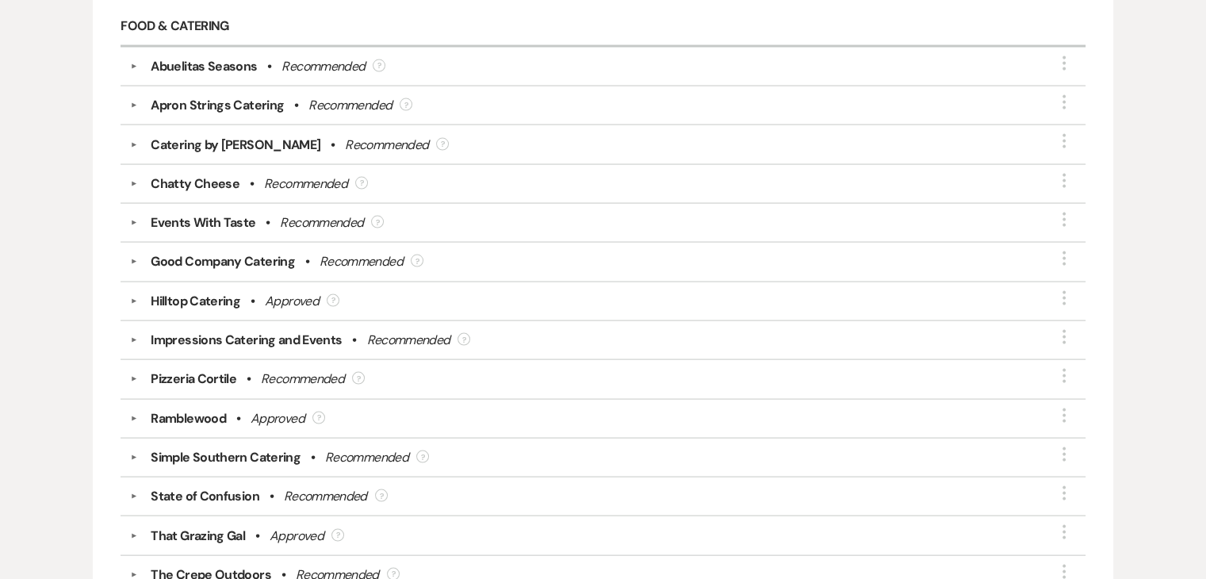 Image resolution: width=1206 pixels, height=579 pixels. I want to click on div: Abuelitas Seasons, so click(204, 67).